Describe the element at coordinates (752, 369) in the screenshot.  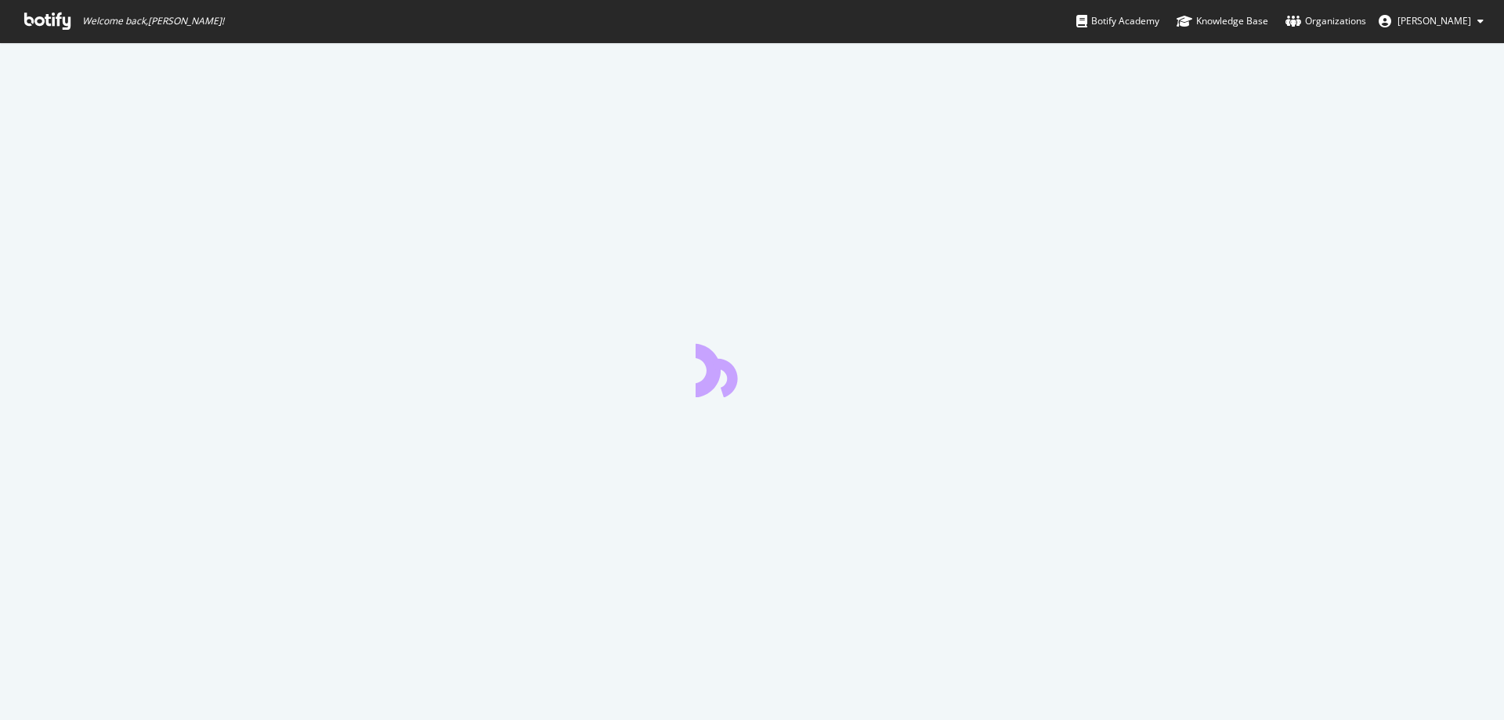
I see `div: animation` at that location.